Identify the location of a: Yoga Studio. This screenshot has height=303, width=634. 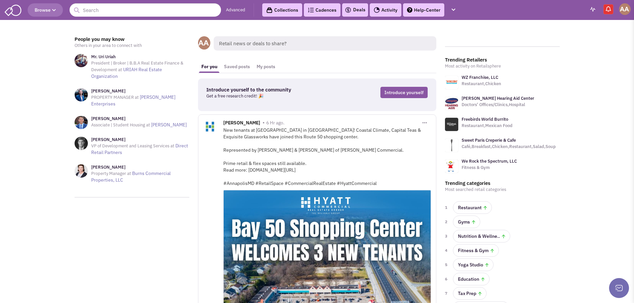
(473, 265).